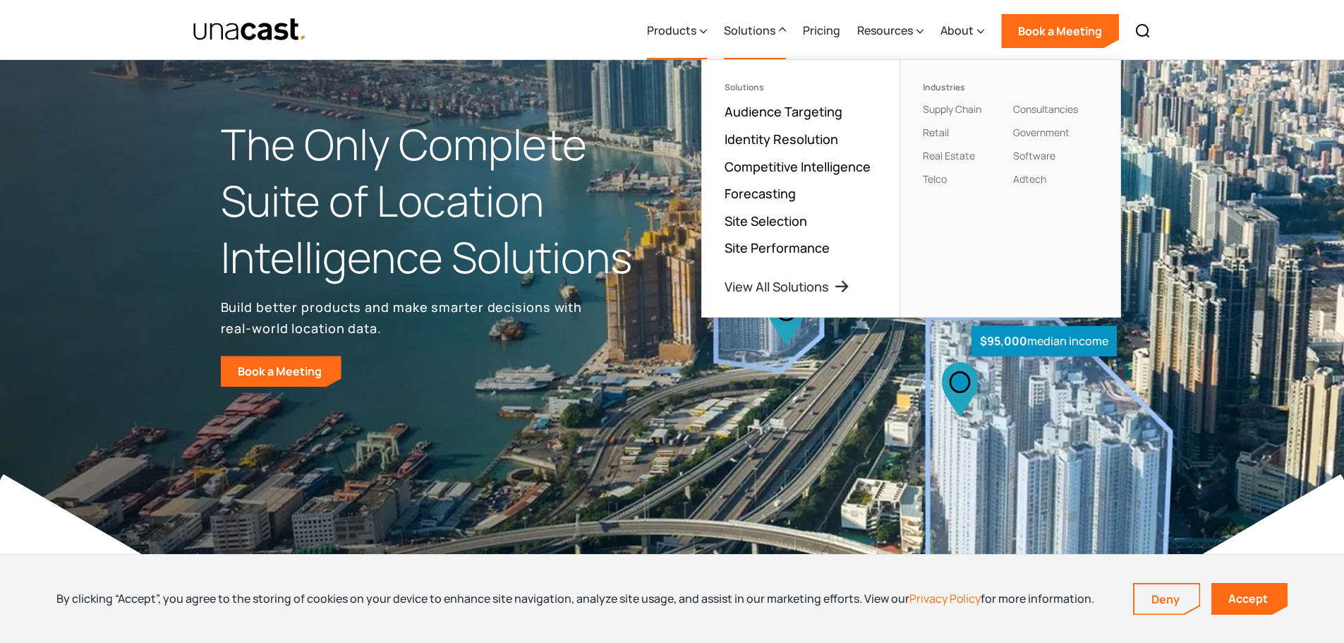 The image size is (1344, 643). What do you see at coordinates (1249, 598) in the screenshot?
I see `a: Accept` at bounding box center [1249, 598].